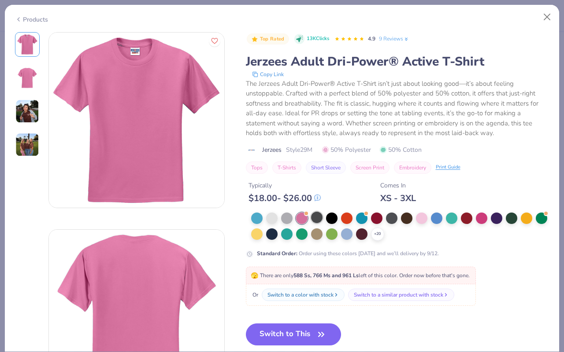 The image size is (564, 352). I want to click on div: 4.9 Stars, so click(349, 39).